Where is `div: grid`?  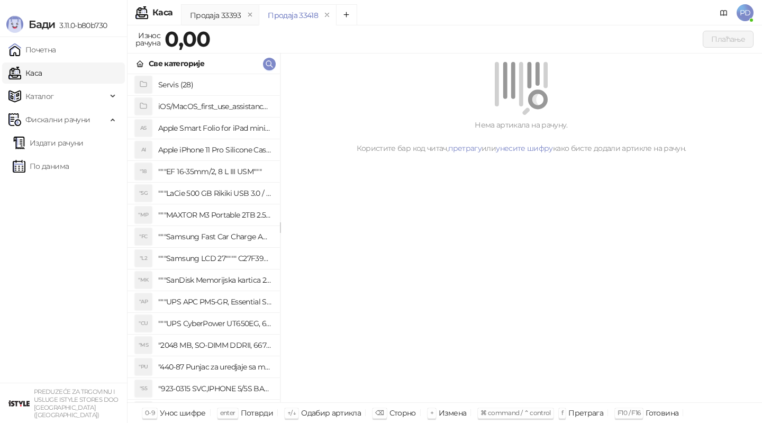
div: grid is located at coordinates (204, 238).